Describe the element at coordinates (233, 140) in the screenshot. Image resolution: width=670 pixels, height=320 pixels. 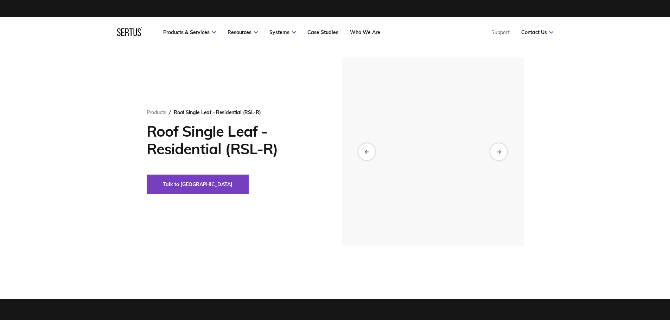
I see `h1: Roof Single Leaf - Residential (RSL-R)` at that location.